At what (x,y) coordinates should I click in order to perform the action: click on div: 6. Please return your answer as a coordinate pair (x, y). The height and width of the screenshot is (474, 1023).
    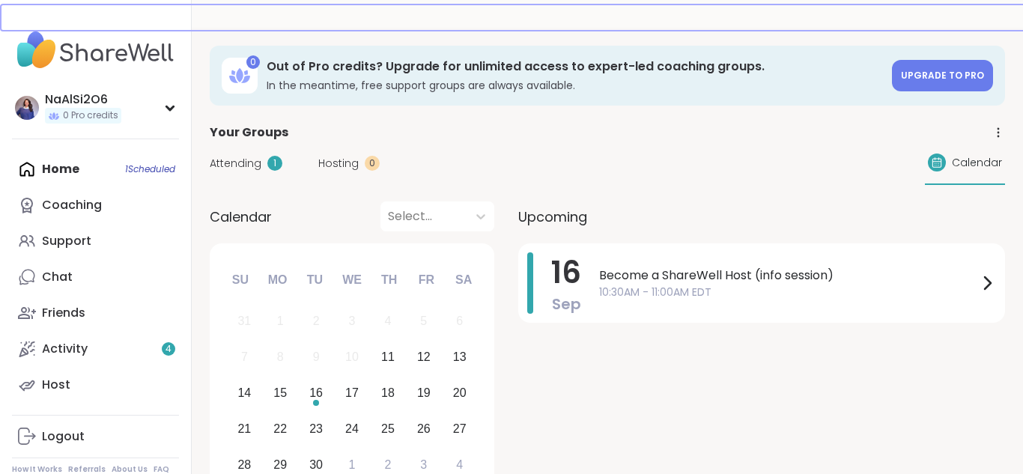
    Looking at the image, I should click on (459, 320).